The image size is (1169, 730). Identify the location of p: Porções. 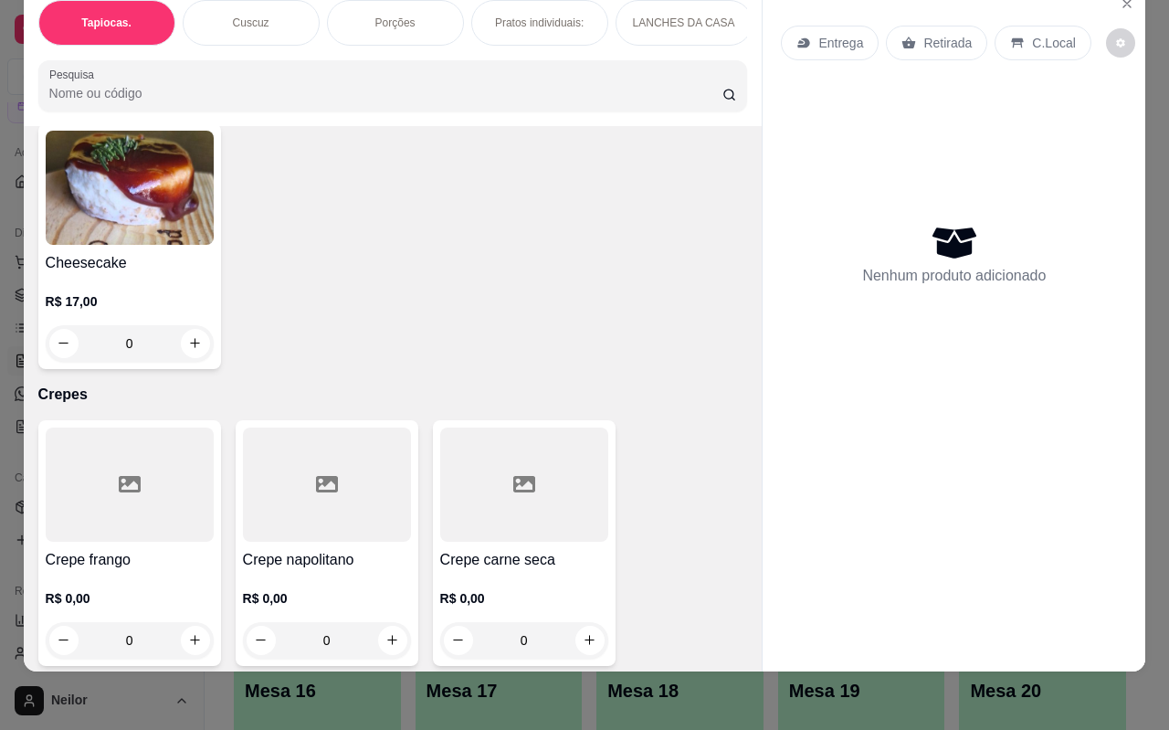
(396, 23).